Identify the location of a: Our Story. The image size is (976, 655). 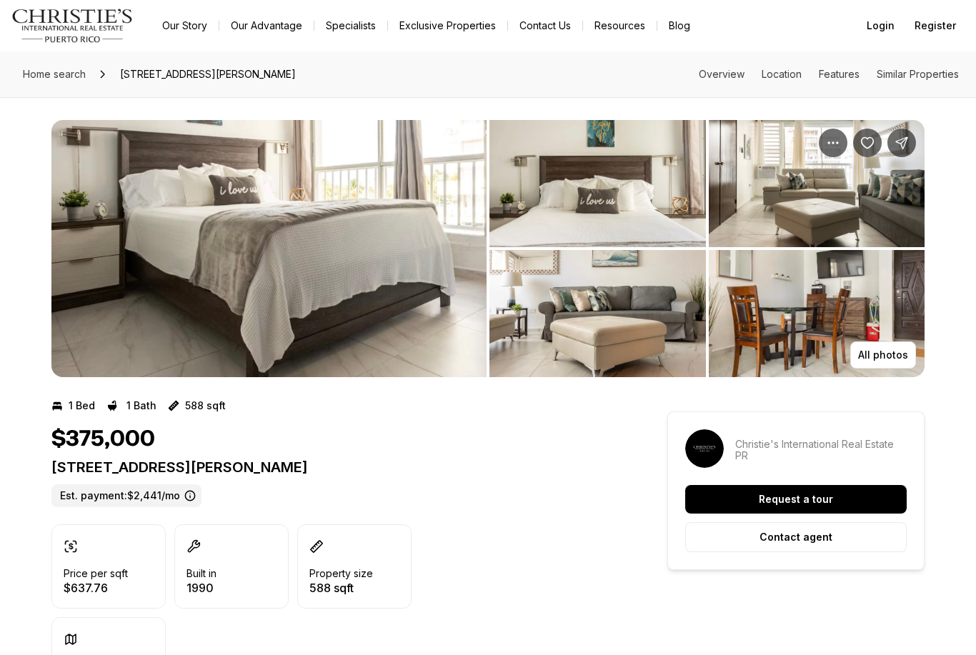
(184, 26).